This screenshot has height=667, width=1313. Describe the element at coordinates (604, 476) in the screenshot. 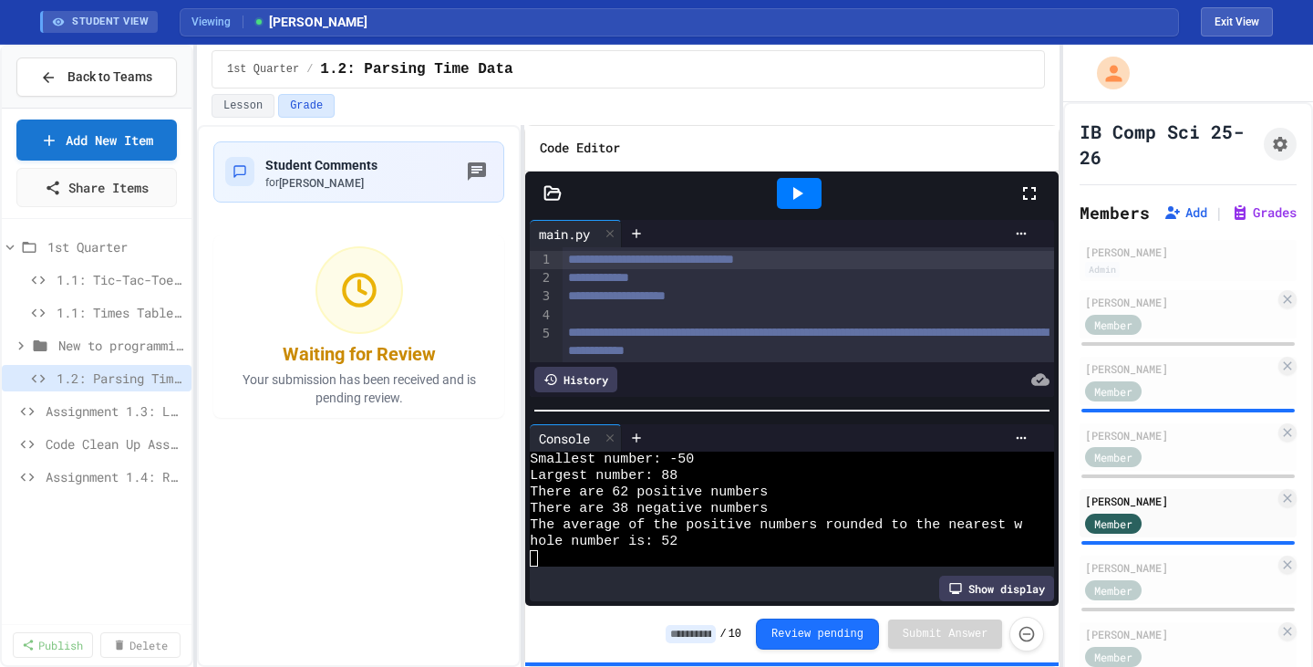

I see `span: Largest number: 88` at that location.